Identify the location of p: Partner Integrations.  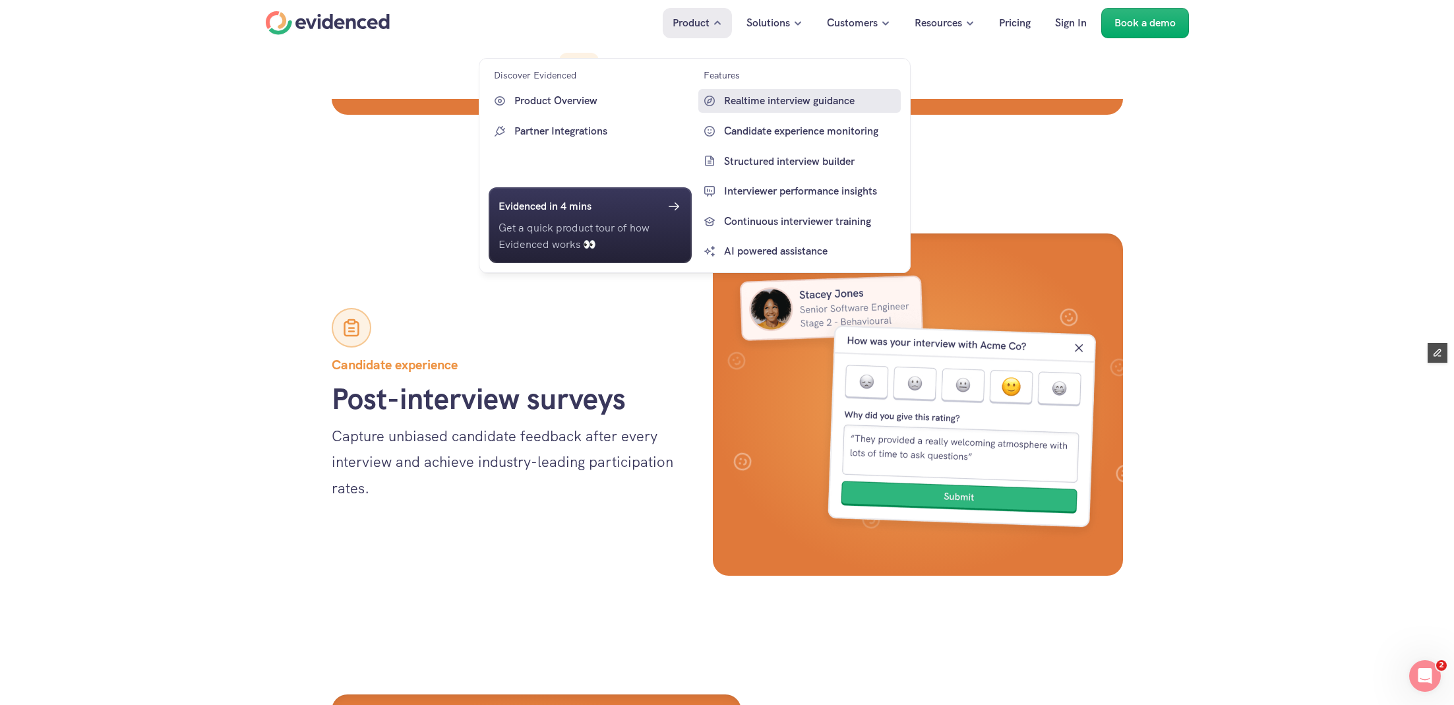
(601, 131).